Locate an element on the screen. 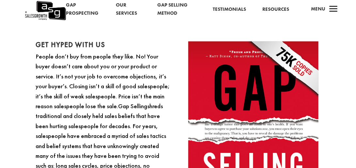  span: Menu is located at coordinates (318, 9).